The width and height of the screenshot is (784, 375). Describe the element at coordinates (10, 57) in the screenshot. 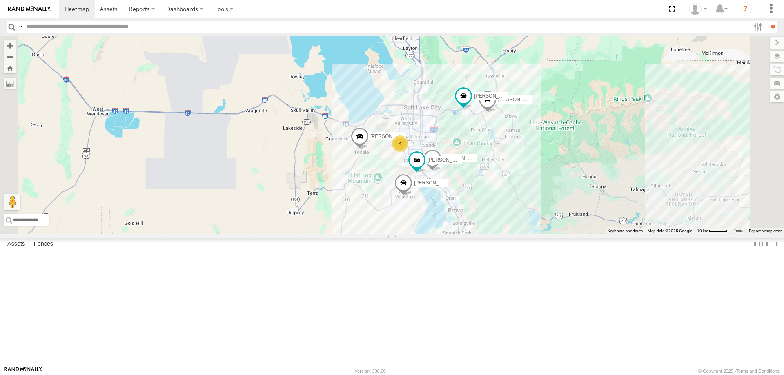

I see `button: Zoom out` at that location.